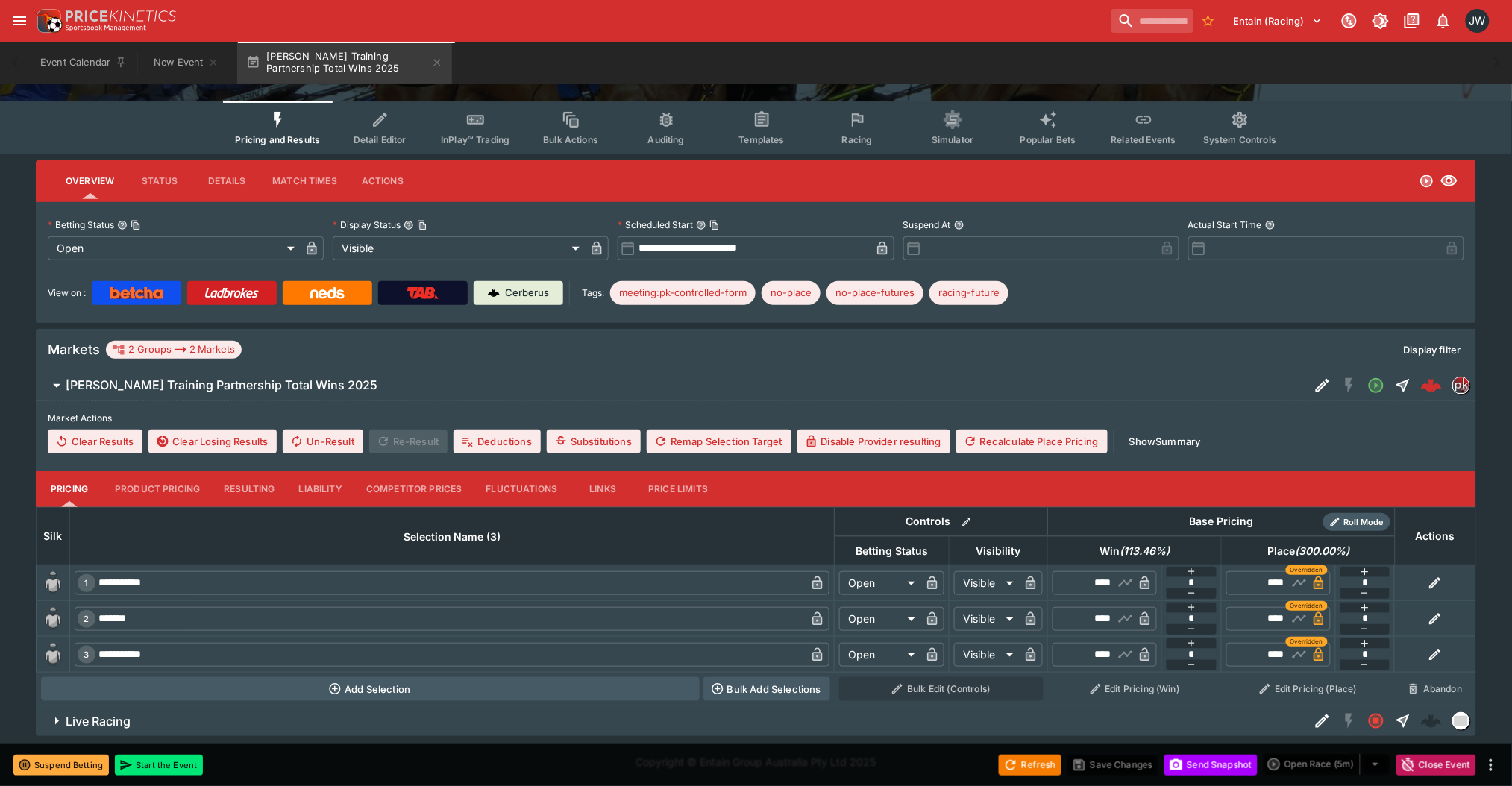  I want to click on button: Bulk Add Selections via CSV Data, so click(767, 689).